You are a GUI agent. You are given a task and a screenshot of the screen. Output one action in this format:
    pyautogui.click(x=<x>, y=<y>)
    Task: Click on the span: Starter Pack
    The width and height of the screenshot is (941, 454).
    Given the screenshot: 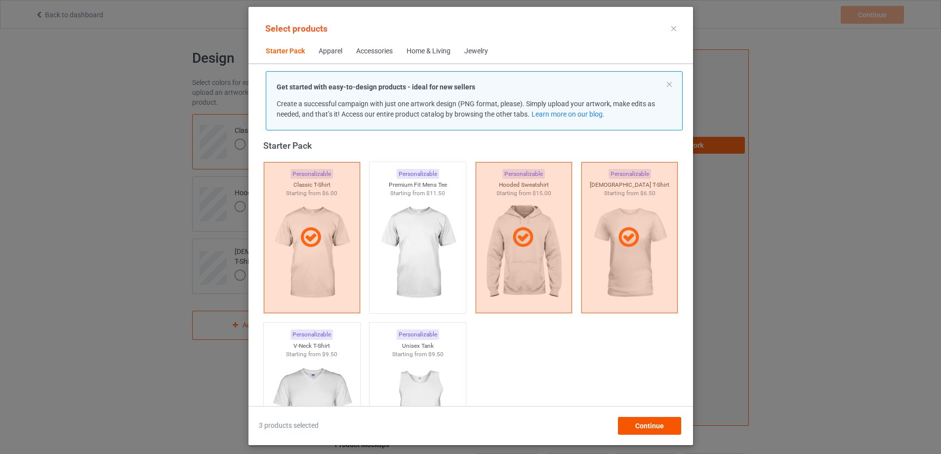 What is the action you would take?
    pyautogui.click(x=285, y=51)
    